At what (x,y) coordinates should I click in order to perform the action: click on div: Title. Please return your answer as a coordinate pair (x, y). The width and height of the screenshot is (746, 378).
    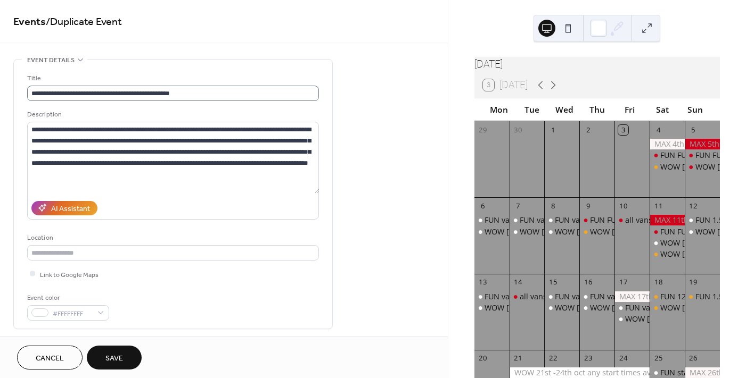
    Looking at the image, I should click on (172, 78).